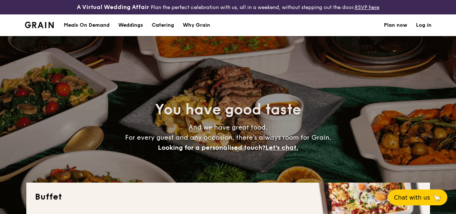  Describe the element at coordinates (396, 25) in the screenshot. I see `a: Plan now` at that location.